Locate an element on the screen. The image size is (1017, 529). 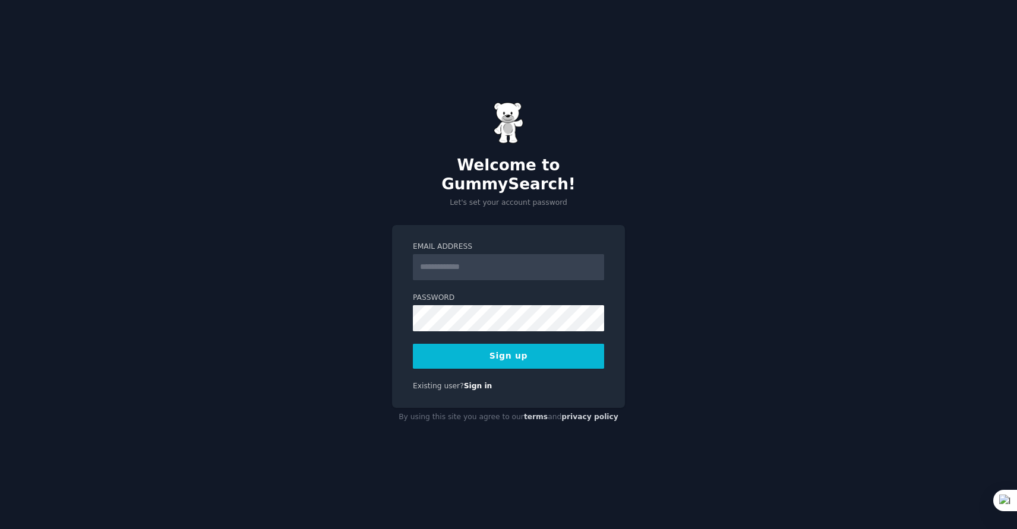
a: Sign in is located at coordinates (478, 386).